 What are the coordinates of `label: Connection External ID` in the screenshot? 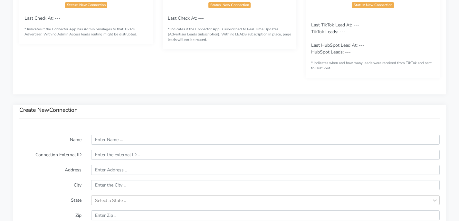 It's located at (50, 155).